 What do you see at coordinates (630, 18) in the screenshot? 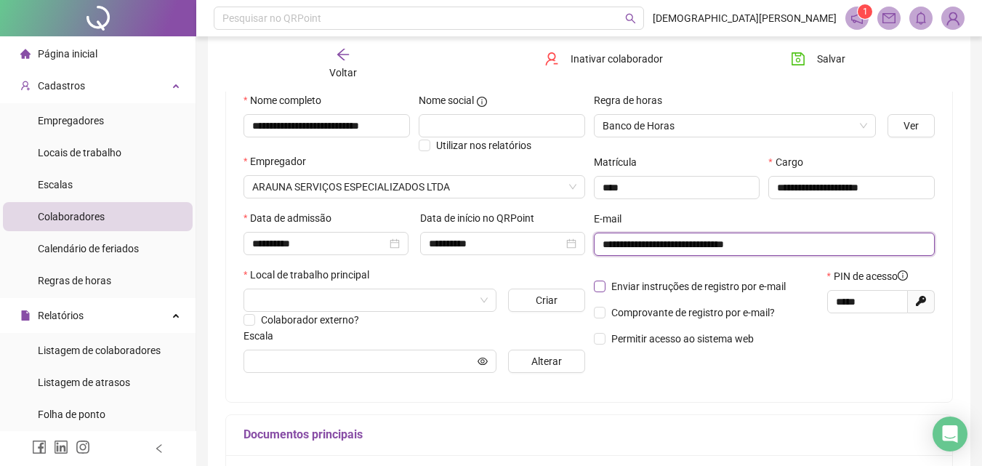
I see `span: search` at bounding box center [630, 18].